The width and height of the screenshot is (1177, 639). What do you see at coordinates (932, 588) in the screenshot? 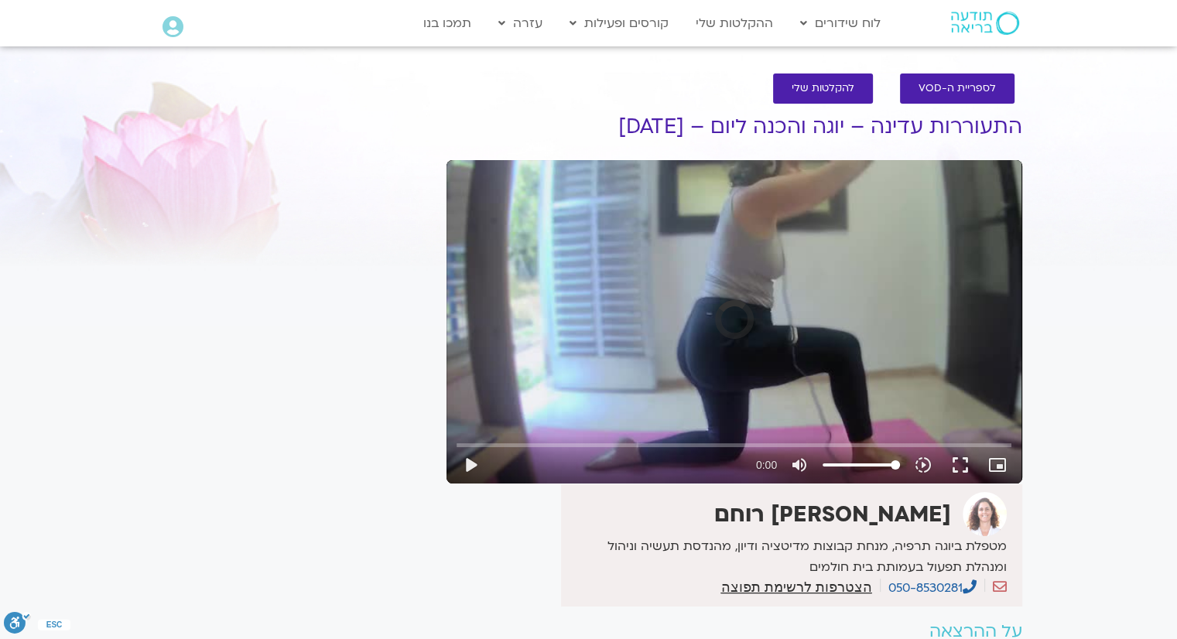
I see `a: 050-8530281` at bounding box center [932, 588].